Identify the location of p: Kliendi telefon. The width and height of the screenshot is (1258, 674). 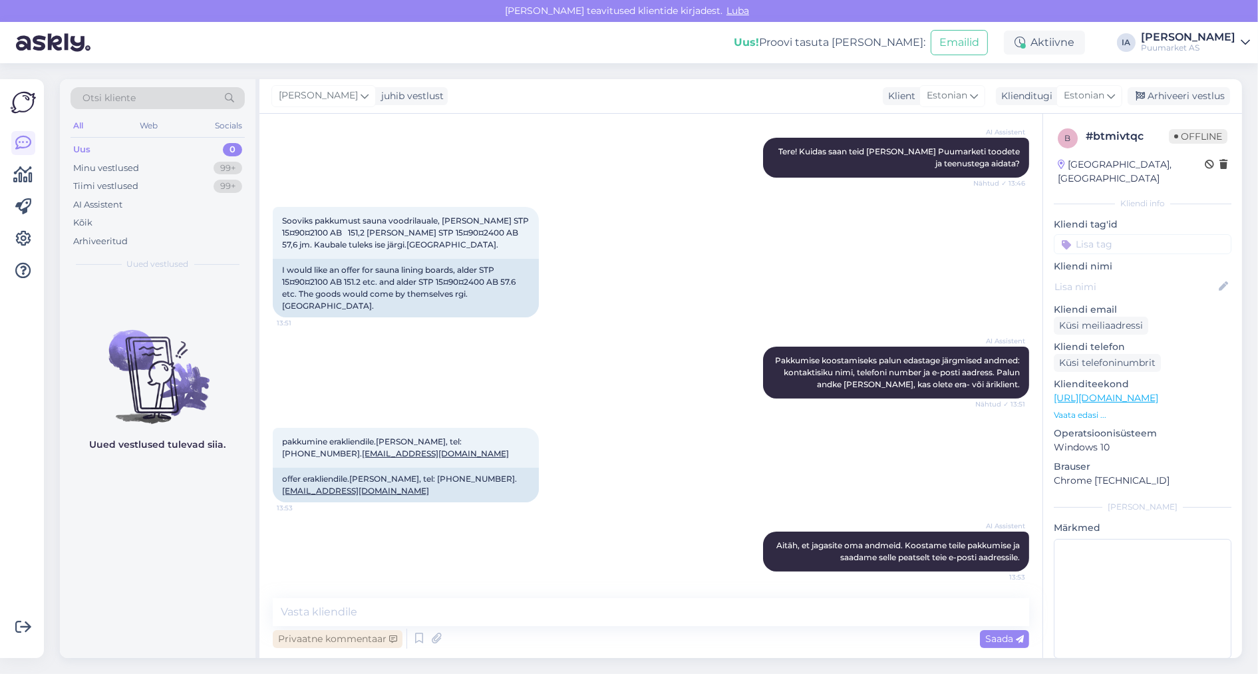
(1143, 347).